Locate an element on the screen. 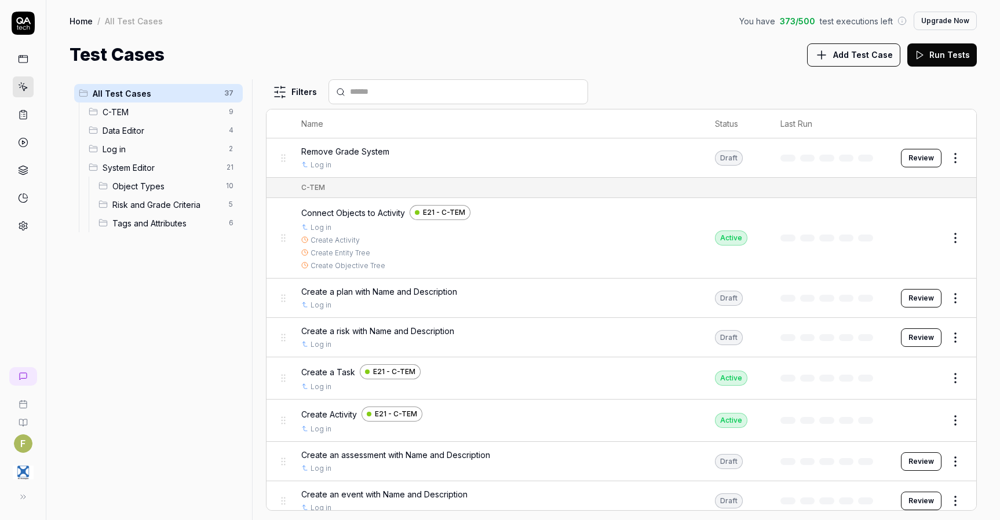  span: 37 is located at coordinates (229, 93).